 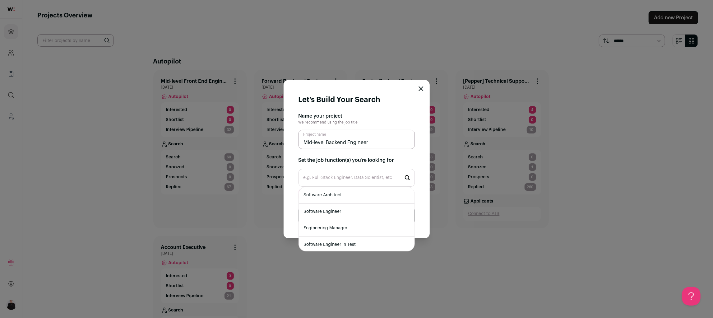 What do you see at coordinates (357, 195) in the screenshot?
I see `li: Software Architect` at bounding box center [357, 195].